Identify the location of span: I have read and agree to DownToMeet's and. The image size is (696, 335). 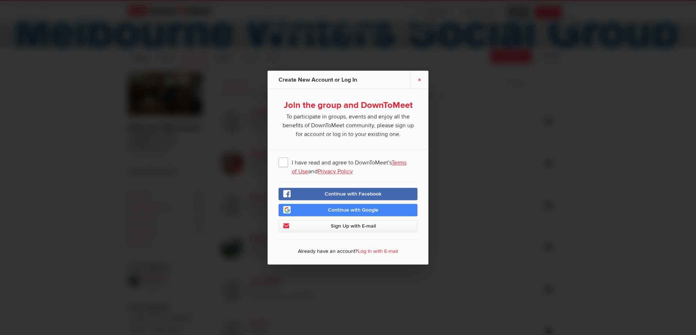
(348, 162).